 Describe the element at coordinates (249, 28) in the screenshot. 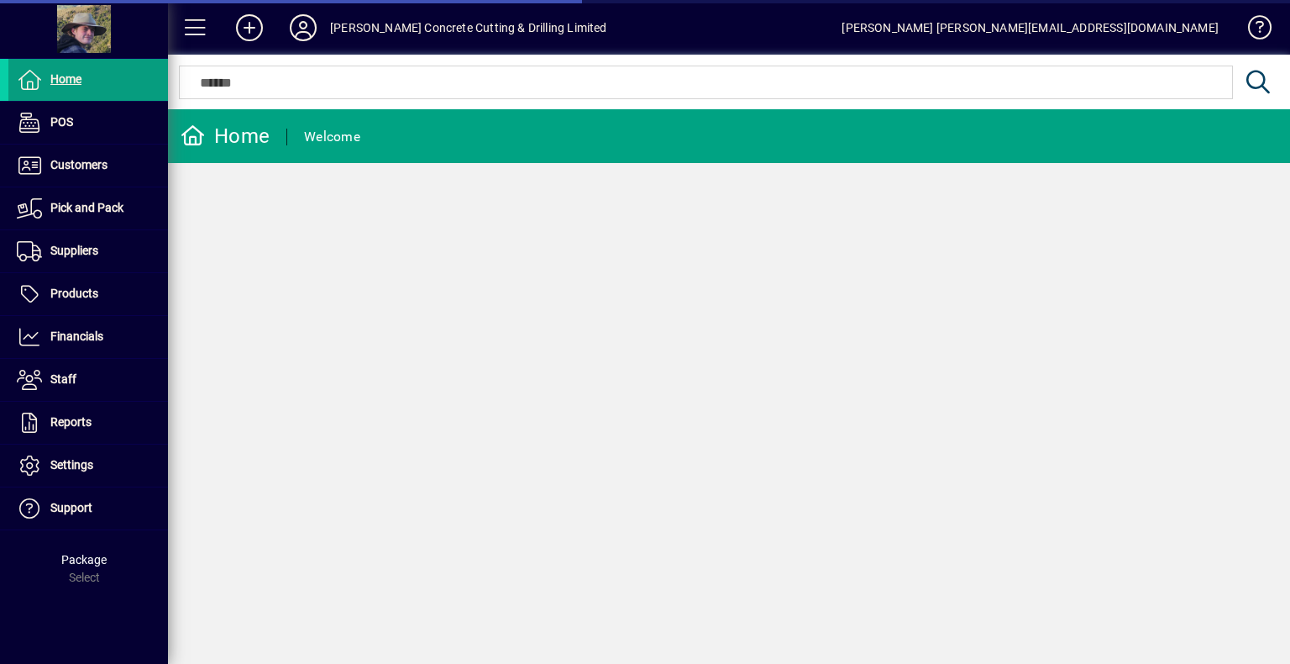

I see `button: Add` at that location.